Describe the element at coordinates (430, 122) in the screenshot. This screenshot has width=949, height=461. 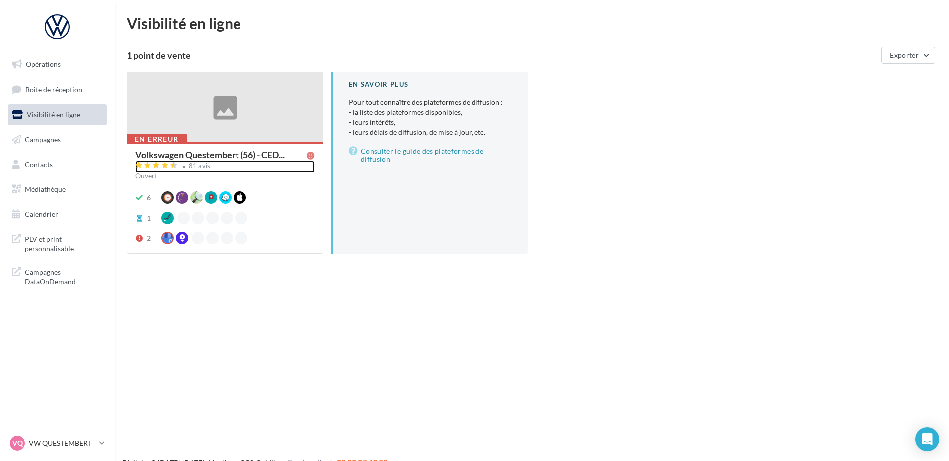
I see `li: - leurs intérêts,` at that location.